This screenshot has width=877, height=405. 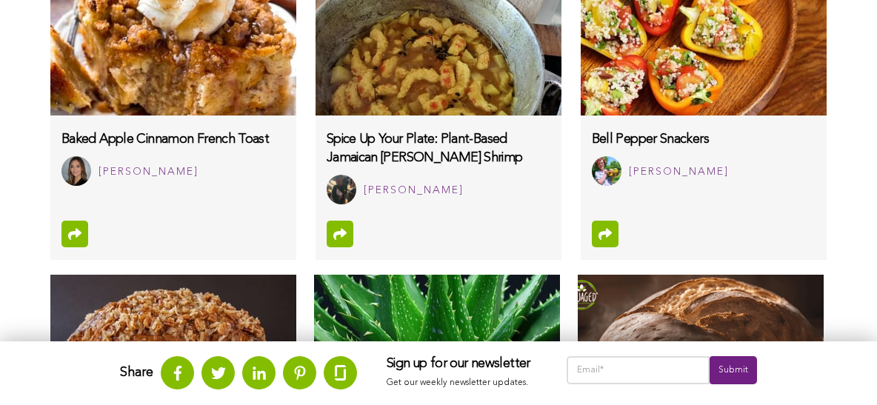 What do you see at coordinates (704, 139) in the screenshot?
I see `h3: Bell Pepper Snackers` at bounding box center [704, 139].